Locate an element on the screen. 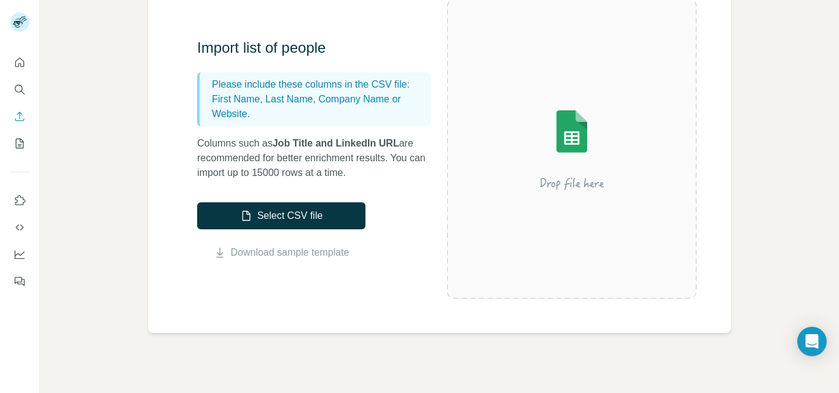 The width and height of the screenshot is (839, 393). p: First Name, Last Name, Company Name or Website. is located at coordinates (319, 107).